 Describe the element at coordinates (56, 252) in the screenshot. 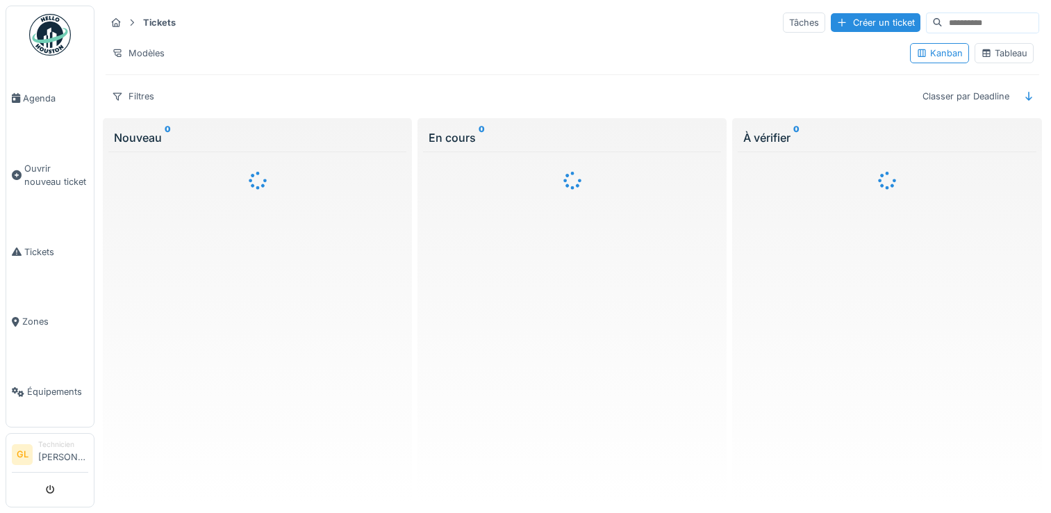

I see `span: Tickets` at that location.